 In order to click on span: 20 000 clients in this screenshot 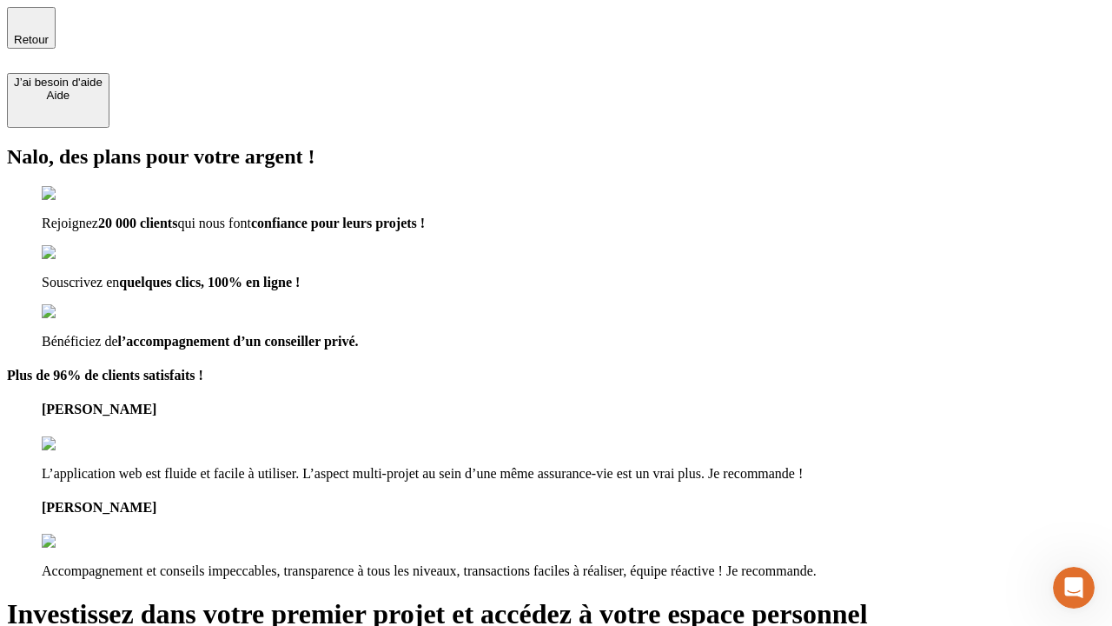, I will do `click(138, 222)`.